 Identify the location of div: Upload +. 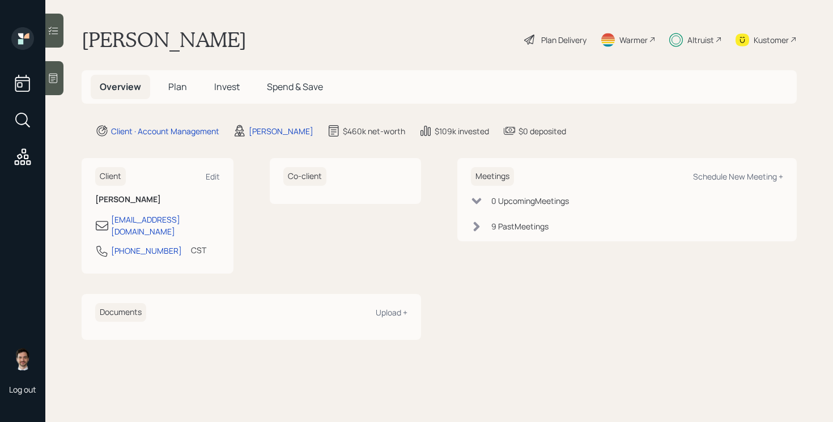
(392, 312).